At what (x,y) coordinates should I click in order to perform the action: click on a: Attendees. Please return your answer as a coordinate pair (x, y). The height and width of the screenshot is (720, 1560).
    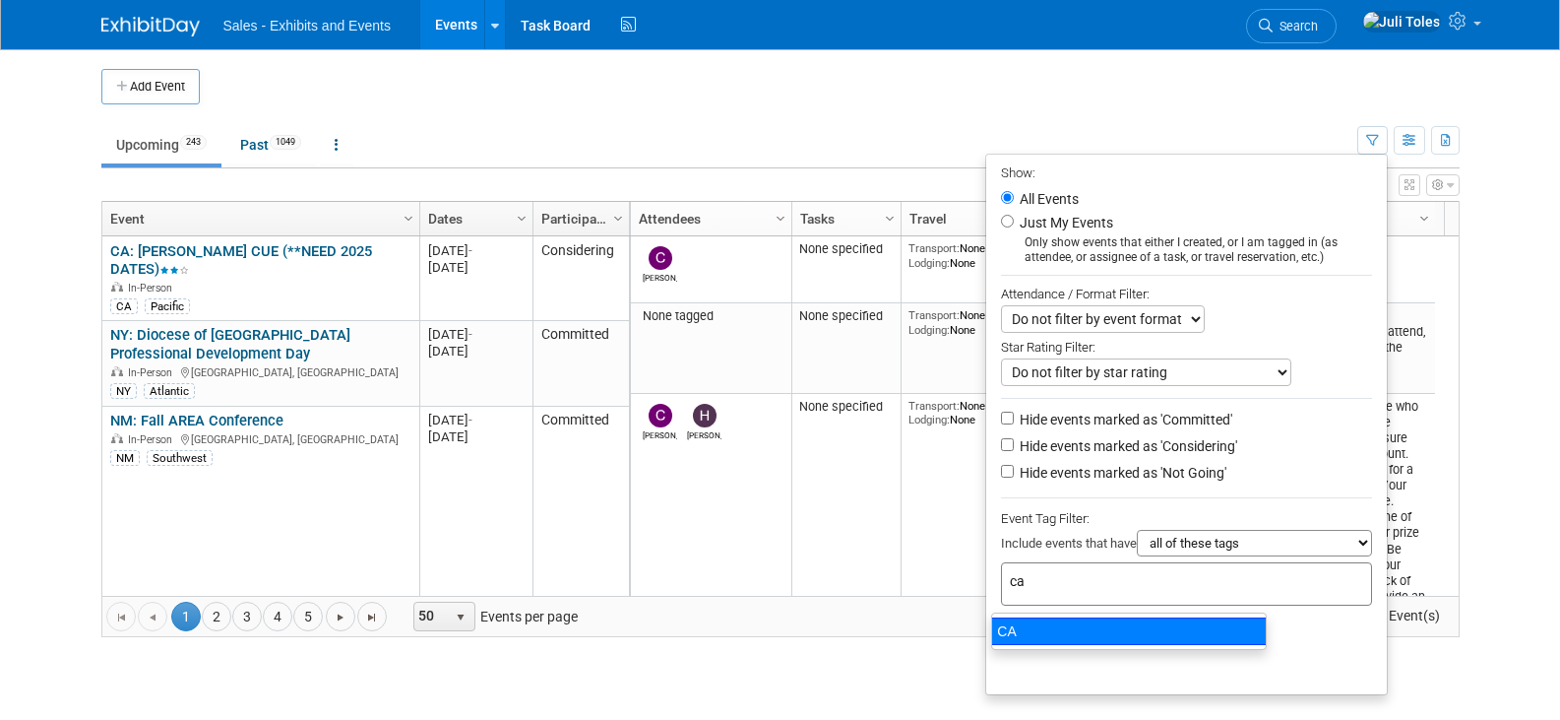
    Looking at the image, I should click on (709, 219).